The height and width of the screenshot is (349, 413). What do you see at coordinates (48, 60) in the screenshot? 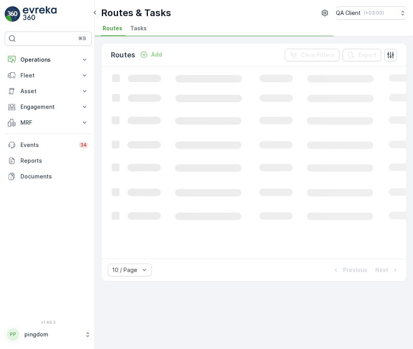
I see `p: Operations` at bounding box center [48, 60].